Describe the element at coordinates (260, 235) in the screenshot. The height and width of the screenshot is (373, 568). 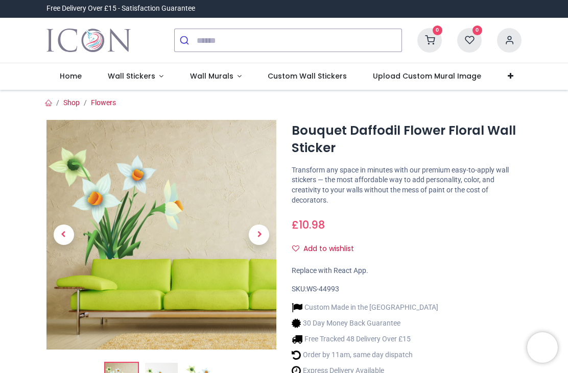
I see `a: Next` at that location.